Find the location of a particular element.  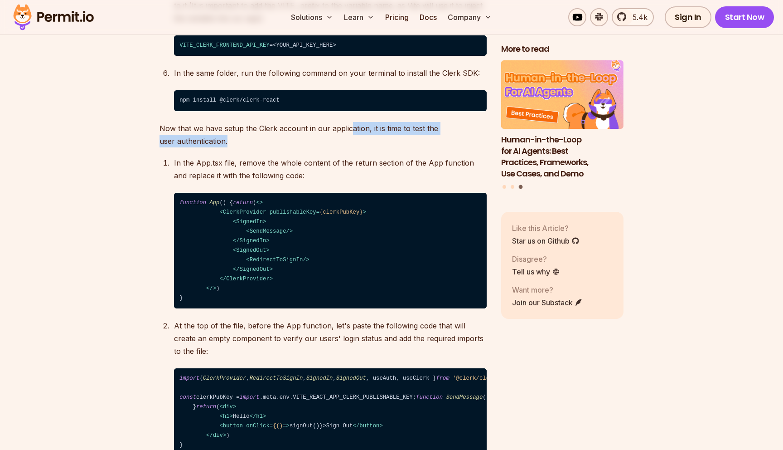

a: Human-in-the-Loop for AI Agents: Best Practices, Frameworks, Use Cases, and DemoHuman-in-the-Loop... is located at coordinates (562, 120).